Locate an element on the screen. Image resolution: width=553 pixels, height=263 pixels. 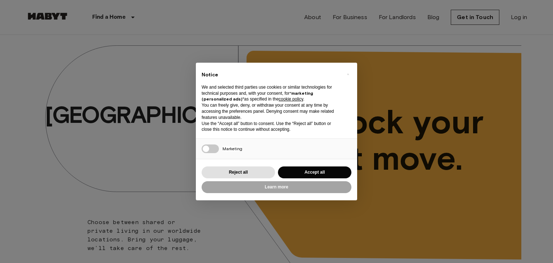
p: We and selected third parties use cookies or similar technologies for technical purposes and, wit... is located at coordinates (271, 93).